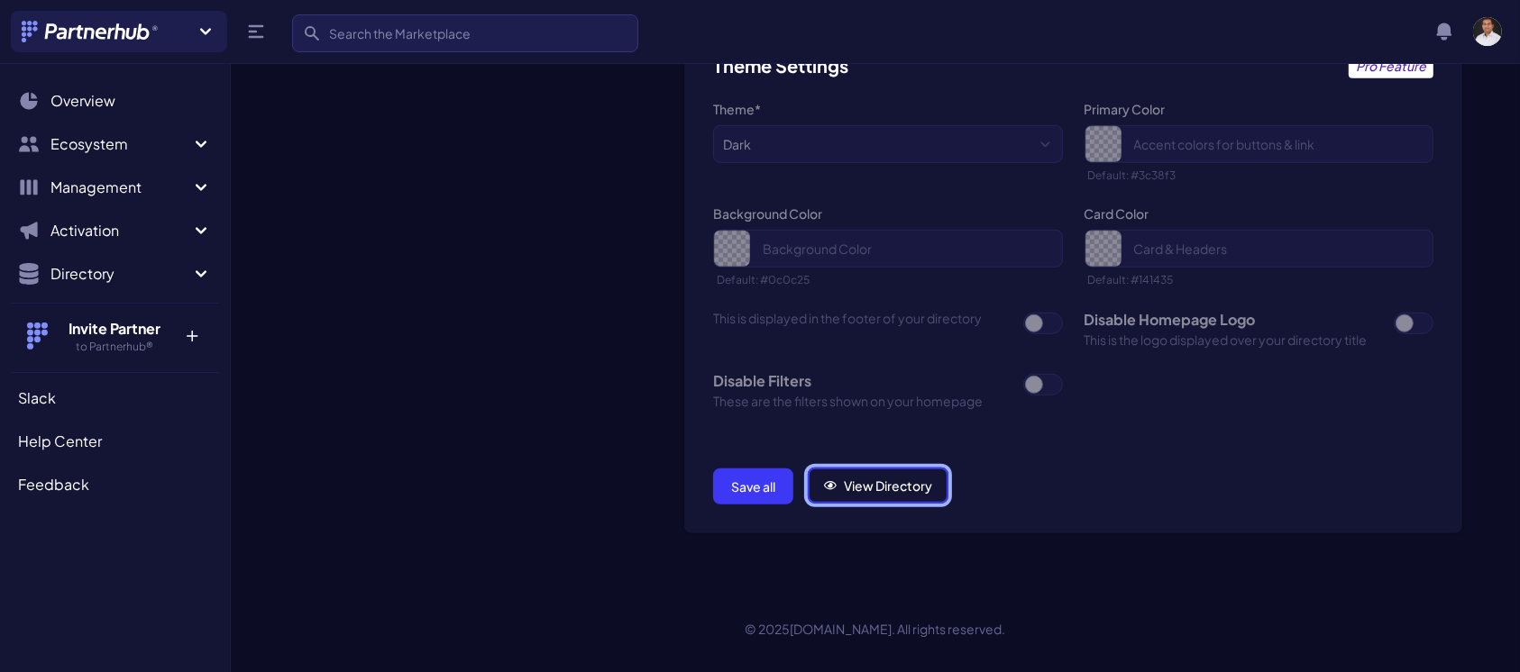 This screenshot has width=1520, height=672. I want to click on img: user photo, so click(1487, 32).